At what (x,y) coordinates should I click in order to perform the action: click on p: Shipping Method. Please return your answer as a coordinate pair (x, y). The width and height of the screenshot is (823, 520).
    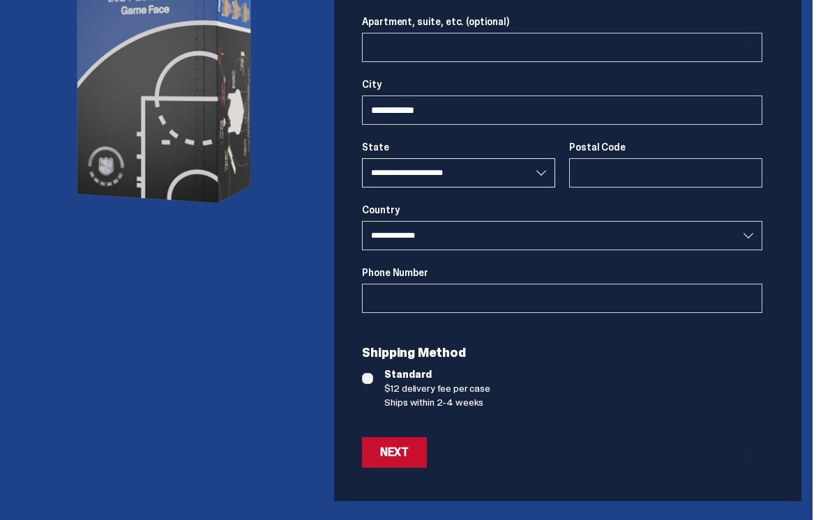
    Looking at the image, I should click on (562, 353).